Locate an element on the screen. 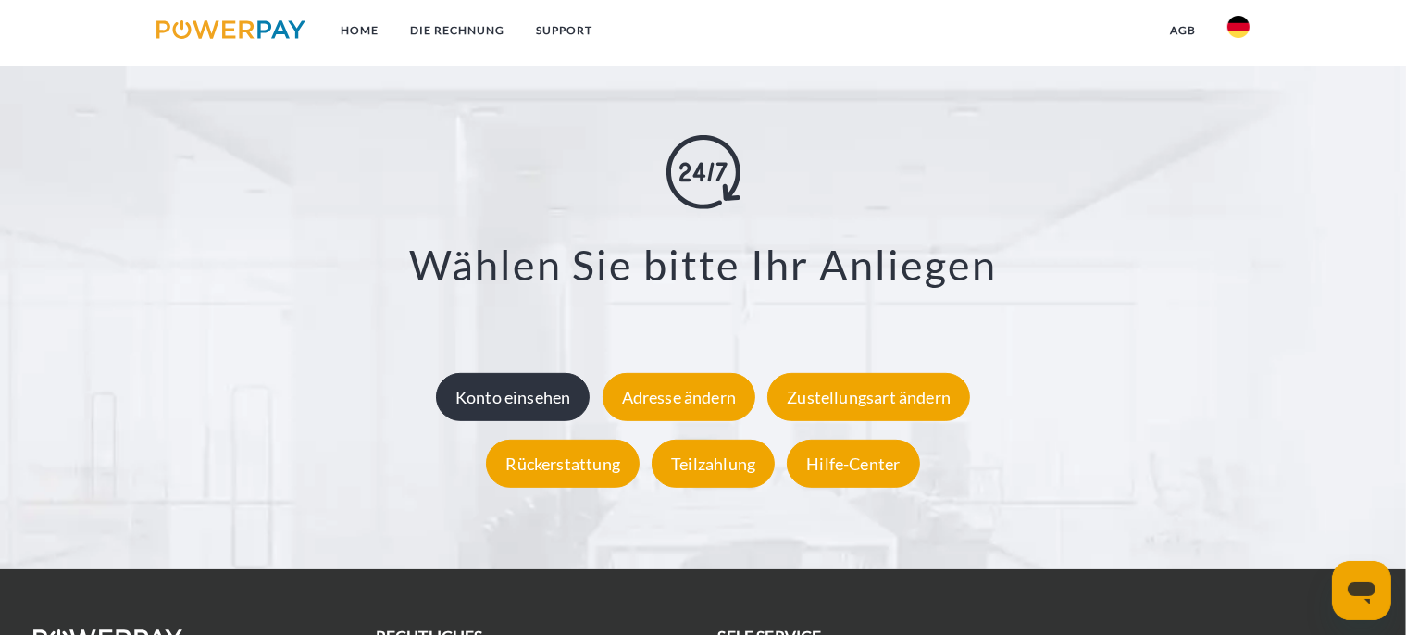 The image size is (1406, 635). div: Konto einsehen is located at coordinates (513, 397).